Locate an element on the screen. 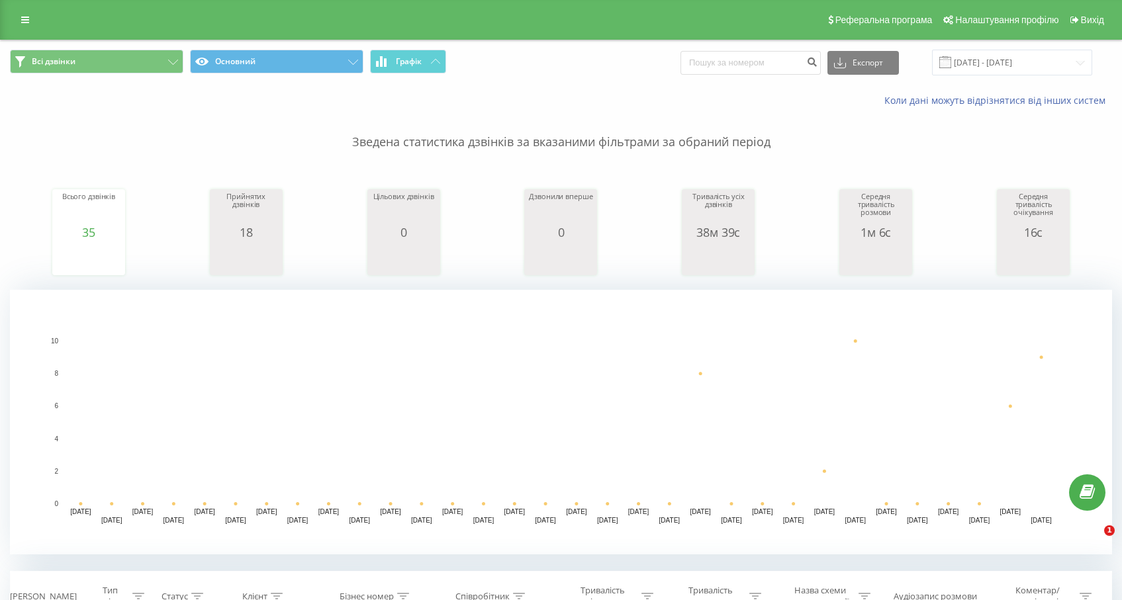 This screenshot has height=600, width=1122. div: Дзвонили вперше is located at coordinates (561, 209).